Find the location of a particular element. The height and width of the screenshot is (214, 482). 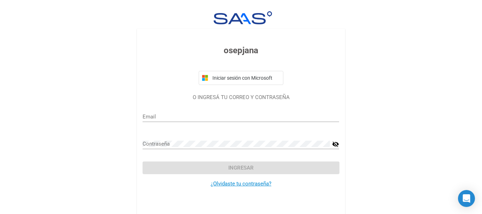

a: ¿Olvidaste tu contraseña? is located at coordinates (241, 184).